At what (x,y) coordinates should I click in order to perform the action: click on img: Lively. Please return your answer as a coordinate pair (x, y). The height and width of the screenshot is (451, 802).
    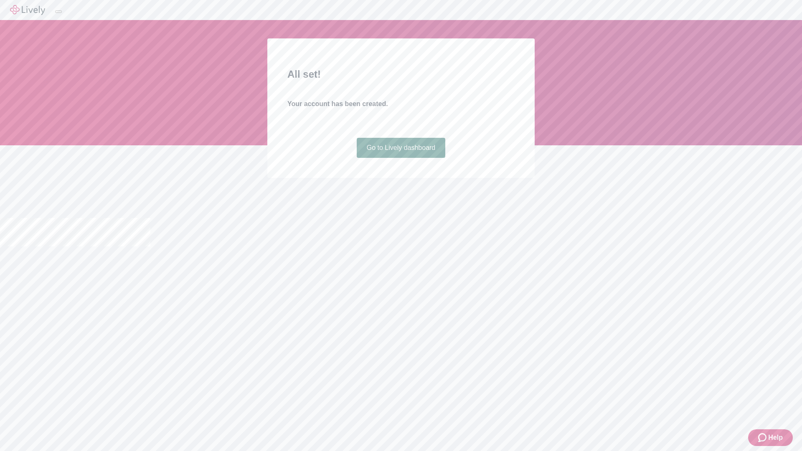
    Looking at the image, I should click on (28, 10).